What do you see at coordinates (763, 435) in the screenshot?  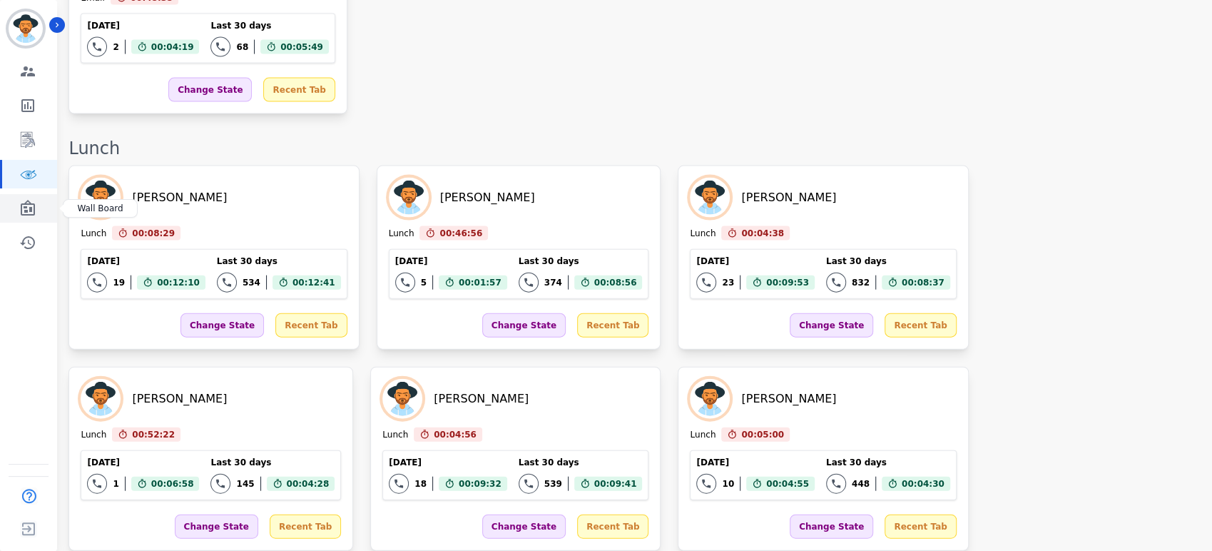 I see `span: 00:05:00` at bounding box center [763, 435].